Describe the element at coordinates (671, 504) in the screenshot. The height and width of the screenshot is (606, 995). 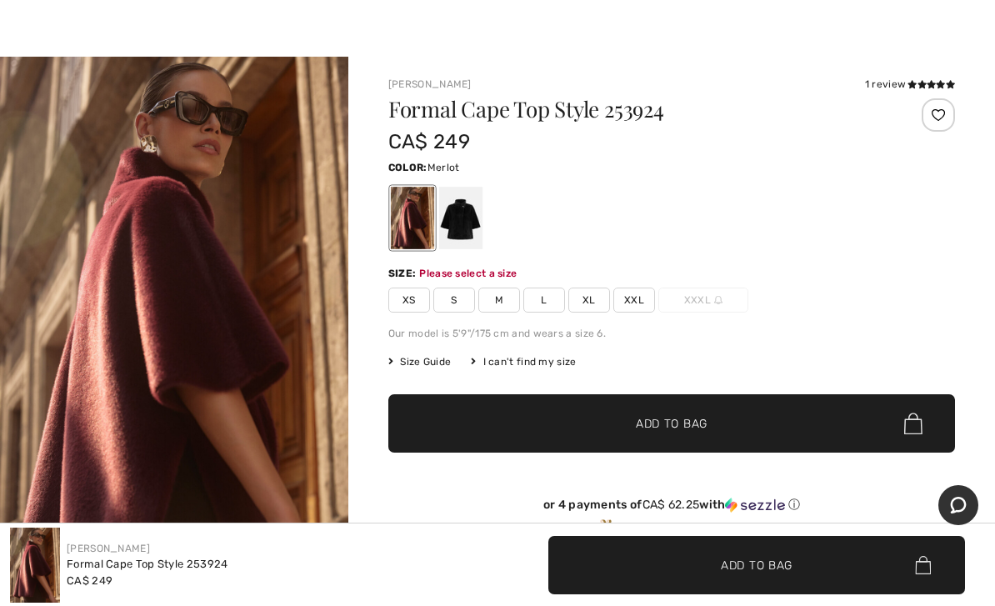
I see `span: CA$ 62.25` at that location.